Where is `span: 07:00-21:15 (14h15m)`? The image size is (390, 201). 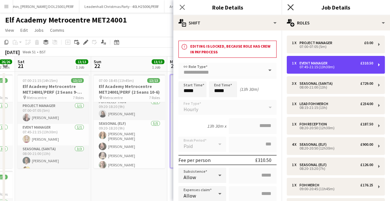
span: 07:00-21:15 (14h15m) is located at coordinates (40, 81).